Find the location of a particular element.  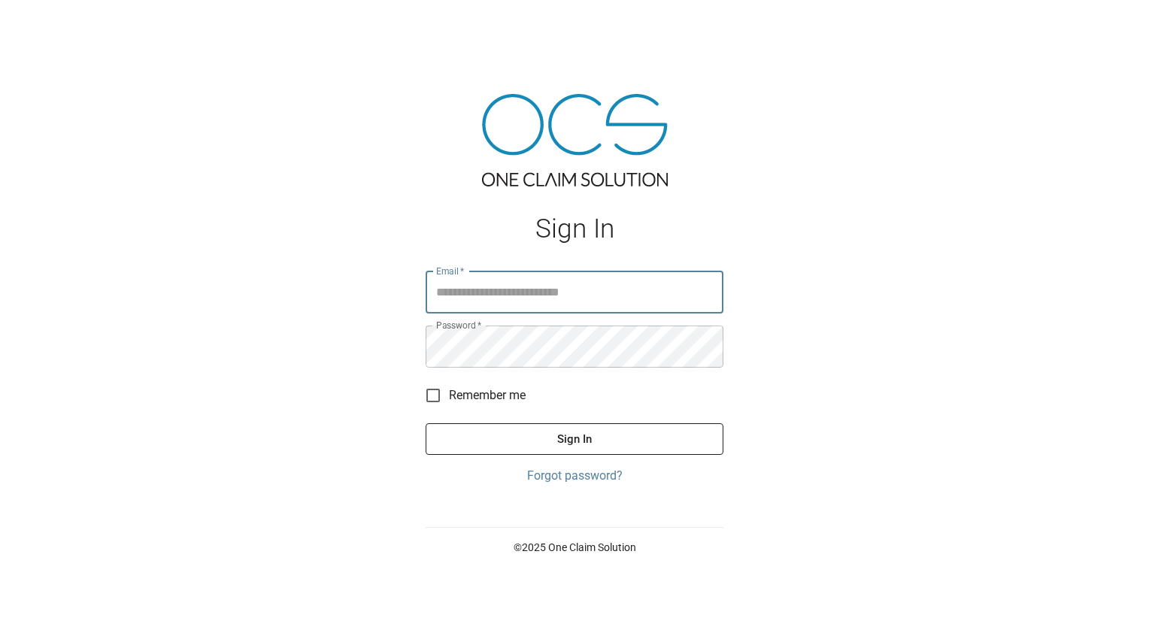

button: Sign In is located at coordinates (574, 439).